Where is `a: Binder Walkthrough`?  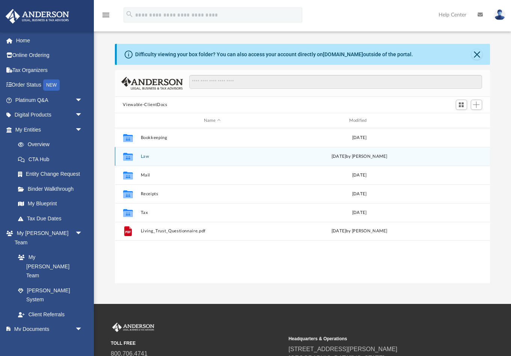 a: Binder Walkthrough is located at coordinates (52, 189).